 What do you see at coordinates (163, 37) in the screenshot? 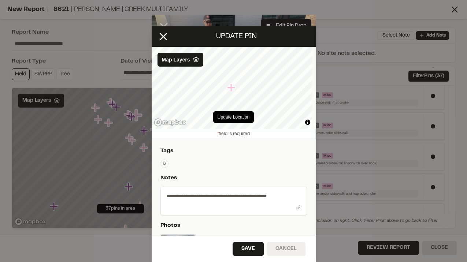
I see `button: Close modal` at bounding box center [163, 37].